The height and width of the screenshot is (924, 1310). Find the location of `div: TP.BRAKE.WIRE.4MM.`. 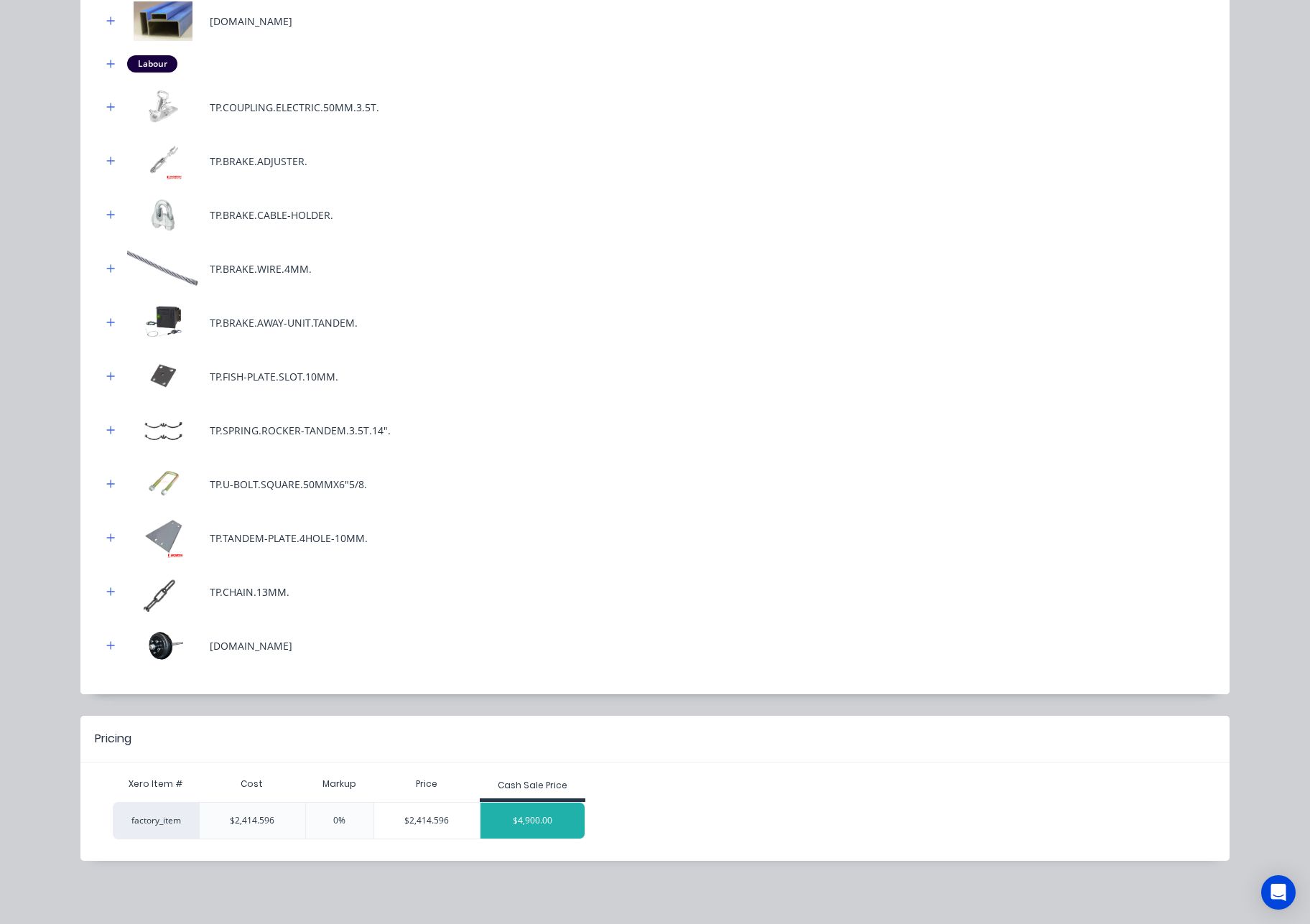

div: TP.BRAKE.WIRE.4MM. is located at coordinates (261, 269).